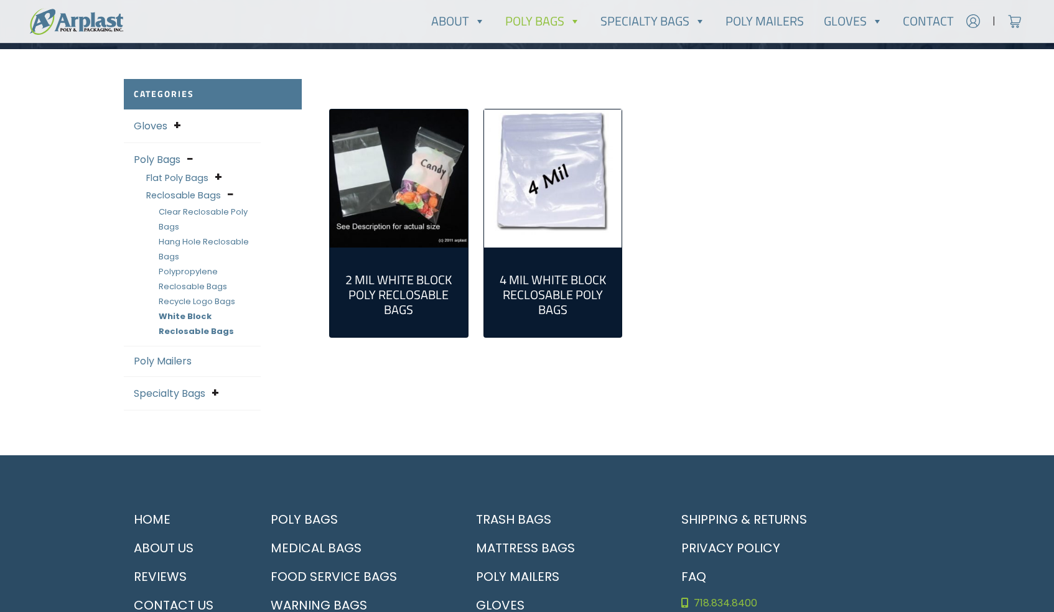 The height and width of the screenshot is (612, 1054). Describe the element at coordinates (196, 323) in the screenshot. I see `a: White Block Reclosable Bags` at that location.